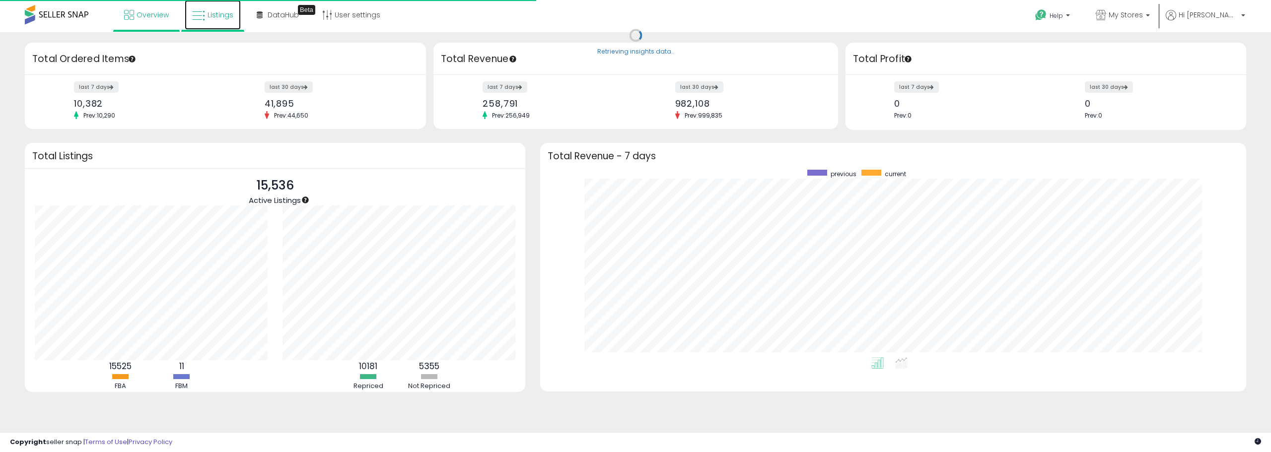  What do you see at coordinates (511, 115) in the screenshot?
I see `span: Prev: 256,949` at bounding box center [511, 115].